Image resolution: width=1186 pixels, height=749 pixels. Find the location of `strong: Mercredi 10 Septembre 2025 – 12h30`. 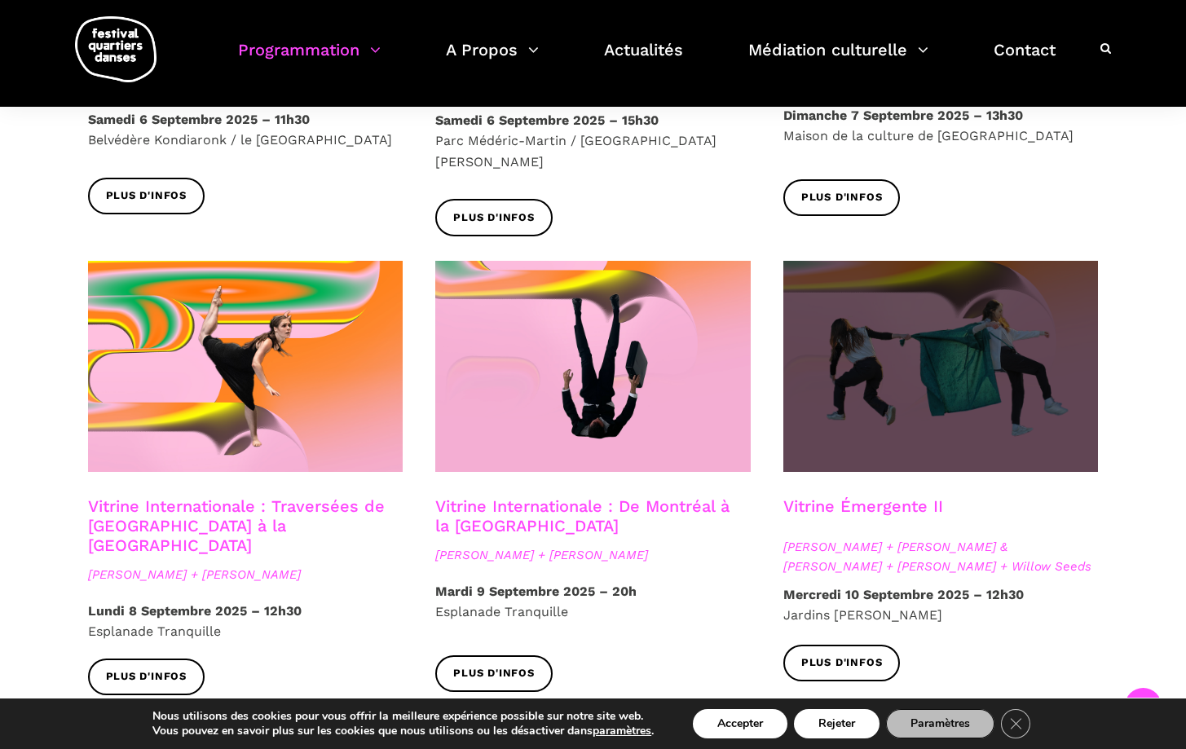

strong: Mercredi 10 Septembre 2025 – 12h30 is located at coordinates (903, 594).